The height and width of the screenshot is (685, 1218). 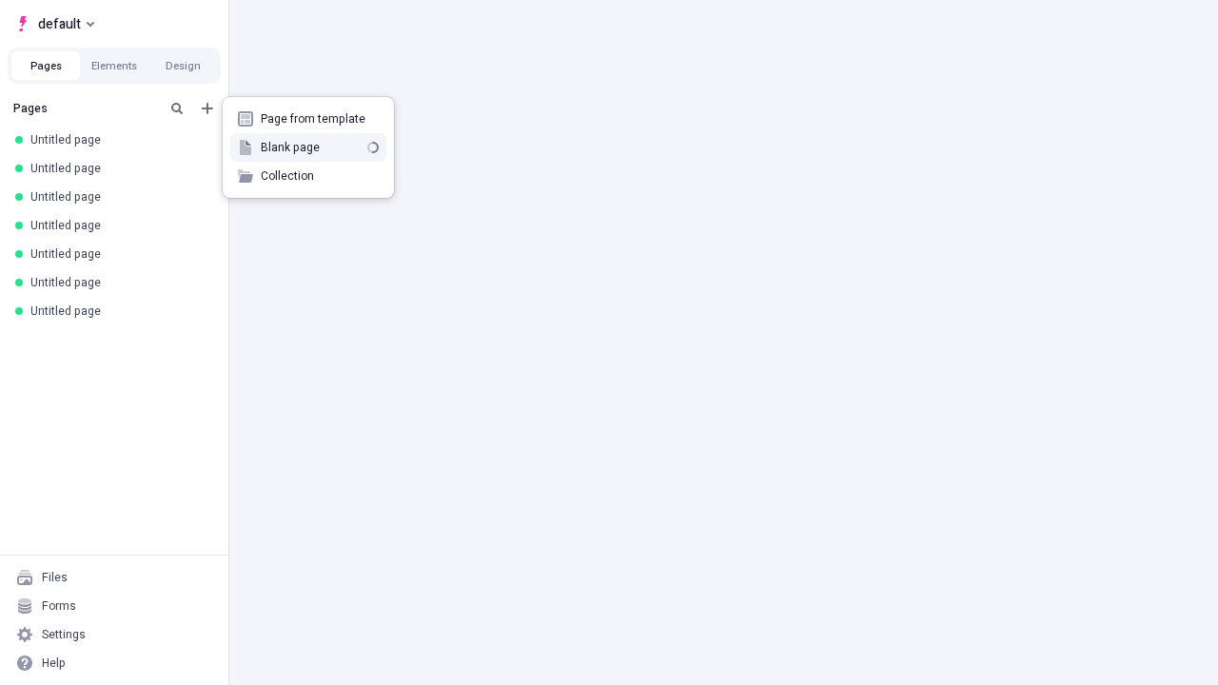 What do you see at coordinates (86, 108) in the screenshot?
I see `div: Pages` at bounding box center [86, 108].